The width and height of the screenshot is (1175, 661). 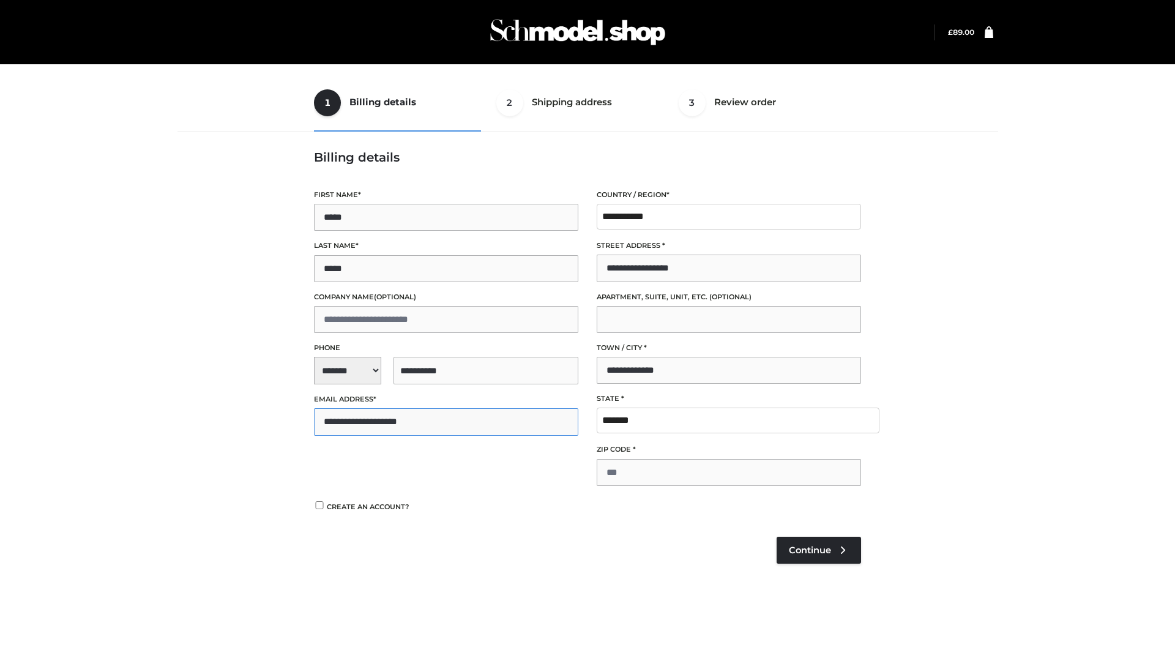 I want to click on span: Continue, so click(x=810, y=550).